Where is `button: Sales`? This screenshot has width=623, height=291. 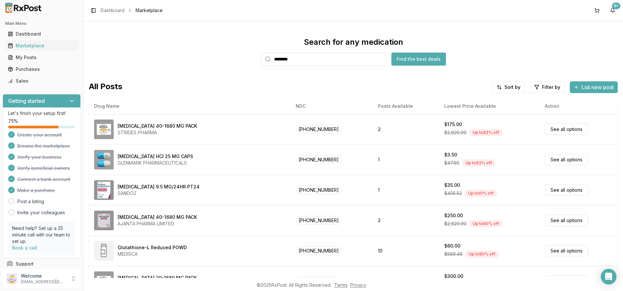 button: Sales is located at coordinates (41, 81).